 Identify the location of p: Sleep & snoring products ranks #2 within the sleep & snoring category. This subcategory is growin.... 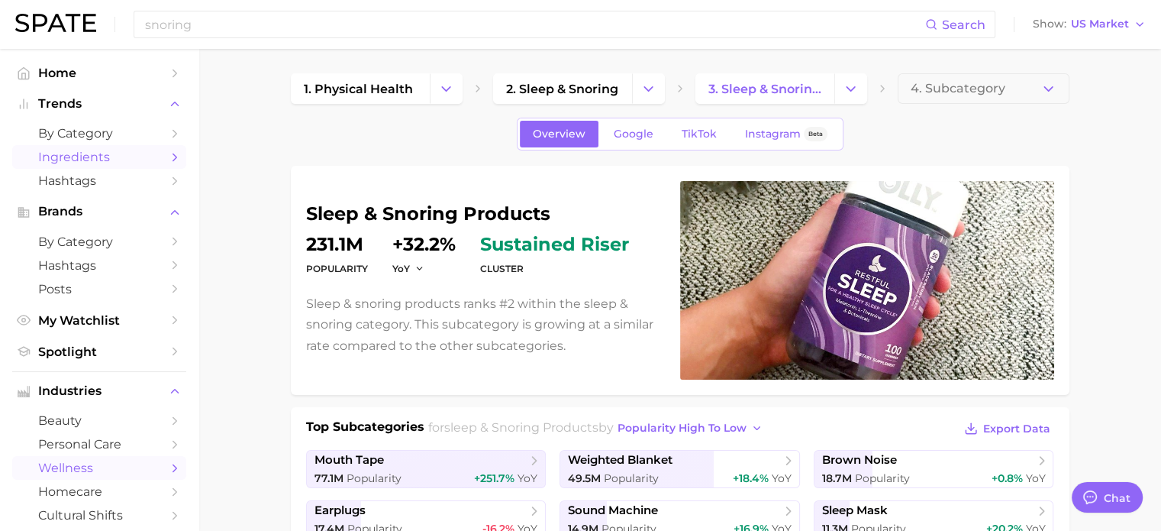
(484, 324).